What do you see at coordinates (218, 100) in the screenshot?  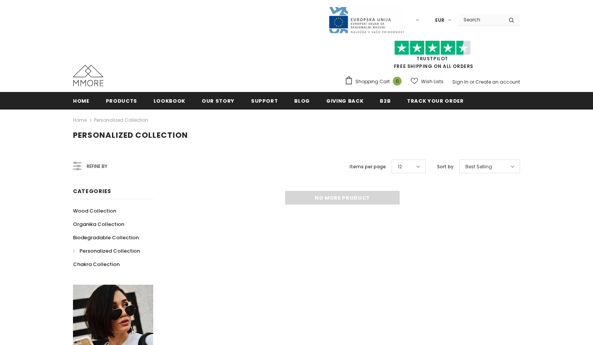 I see `a: Our Story` at bounding box center [218, 100].